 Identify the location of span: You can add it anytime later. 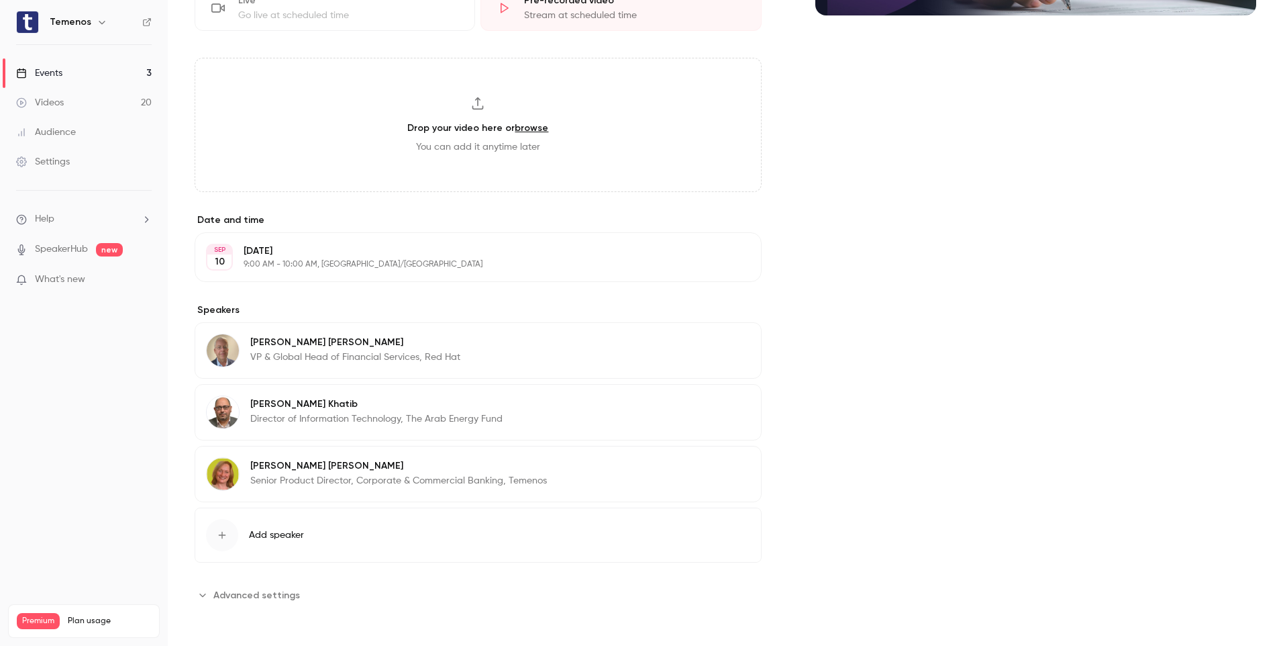
(478, 147).